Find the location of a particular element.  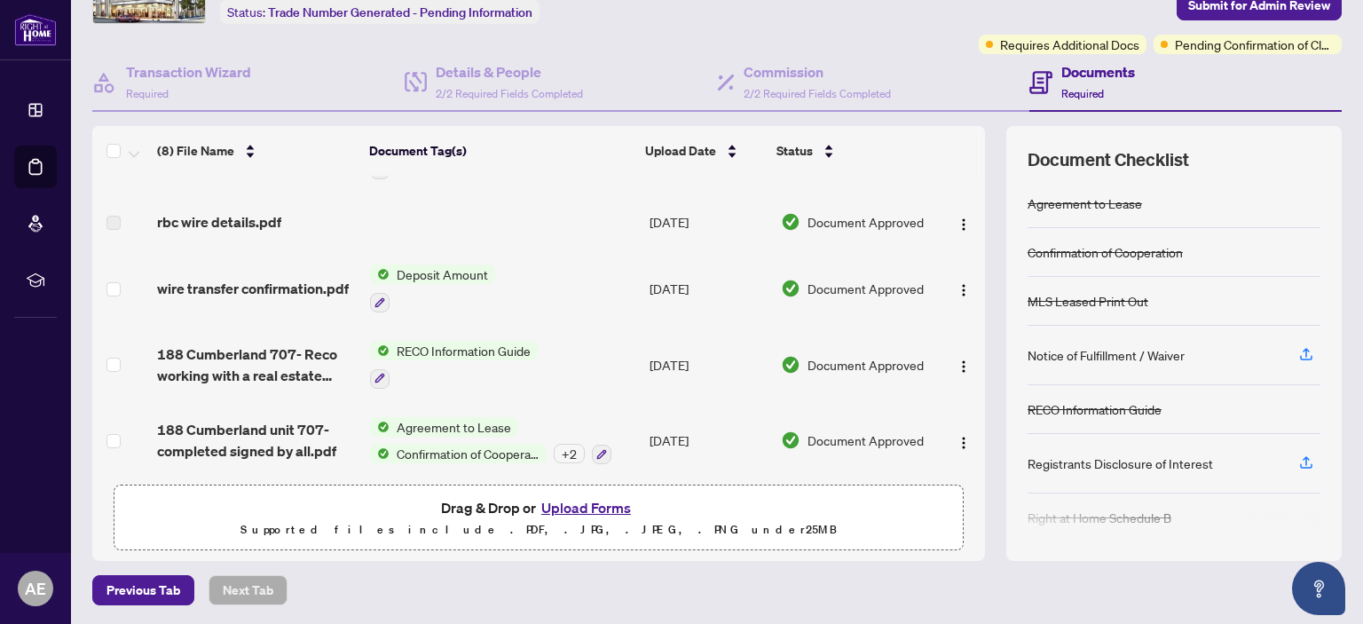

div: MLS Leased Print Out is located at coordinates (1088, 301).